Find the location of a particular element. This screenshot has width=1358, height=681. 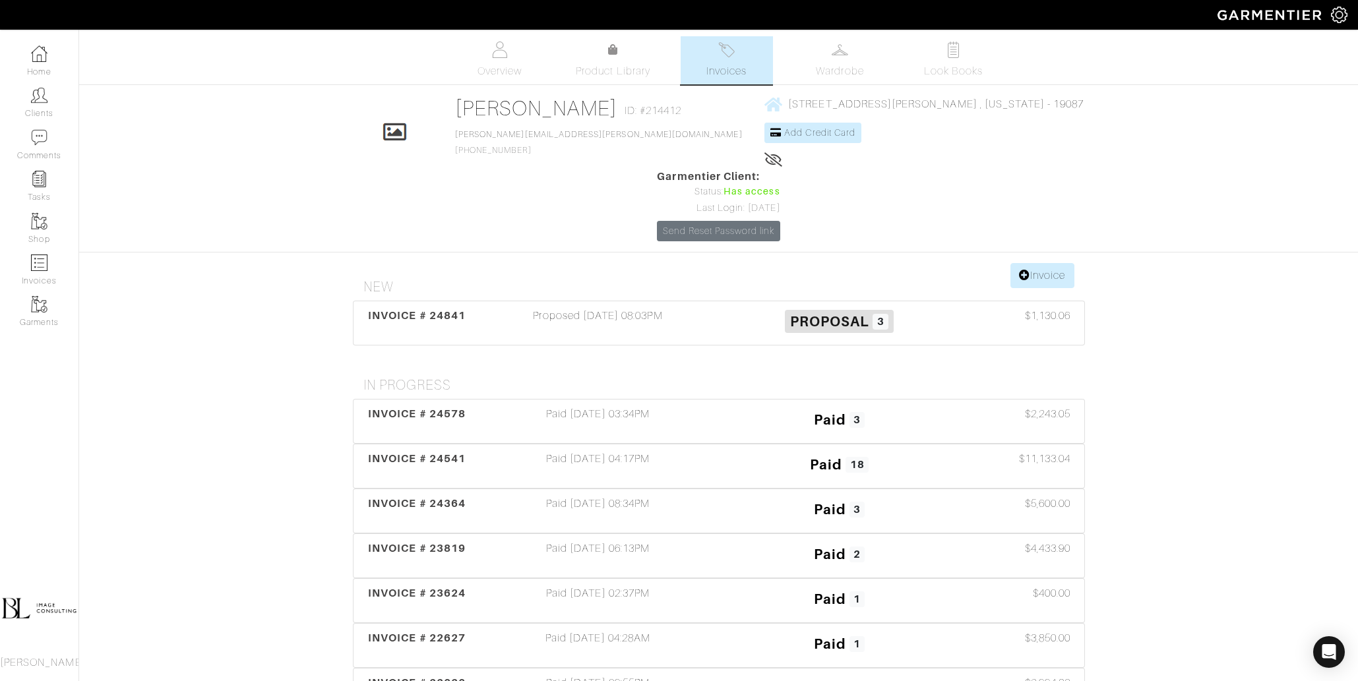

img: orders-icon-0abe47150d42831381b5fb84f609e132dff9fe21cb692f30cb5eec754e2cba89.png is located at coordinates (39, 262).